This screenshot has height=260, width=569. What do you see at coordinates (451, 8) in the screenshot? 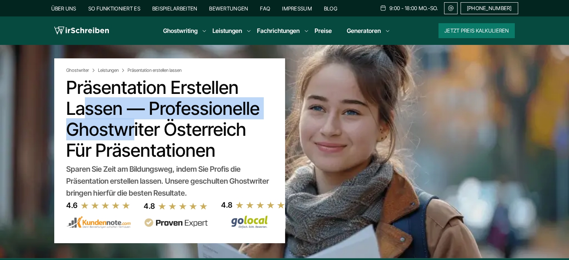
I see `img: Email` at bounding box center [451, 8].